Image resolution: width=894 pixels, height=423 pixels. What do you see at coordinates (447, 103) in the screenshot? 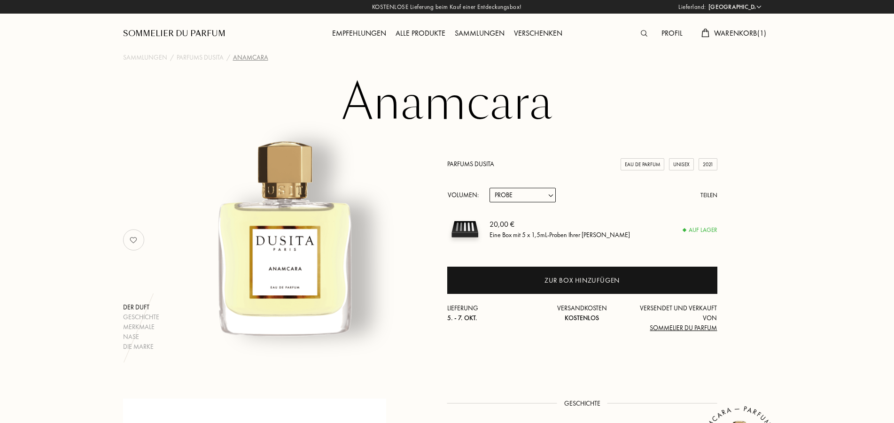
I see `h1: Anamcara` at bounding box center [447, 103].